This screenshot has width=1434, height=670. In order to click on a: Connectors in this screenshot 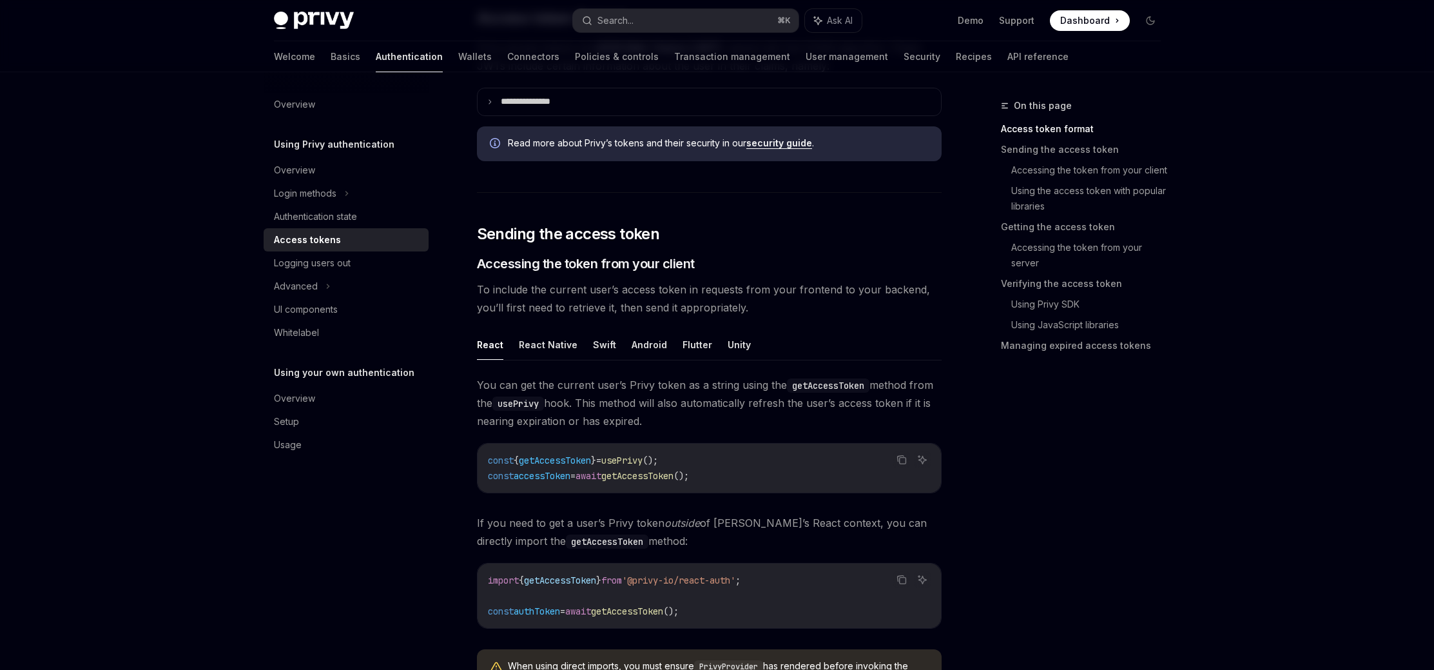, I will do `click(533, 57)`.